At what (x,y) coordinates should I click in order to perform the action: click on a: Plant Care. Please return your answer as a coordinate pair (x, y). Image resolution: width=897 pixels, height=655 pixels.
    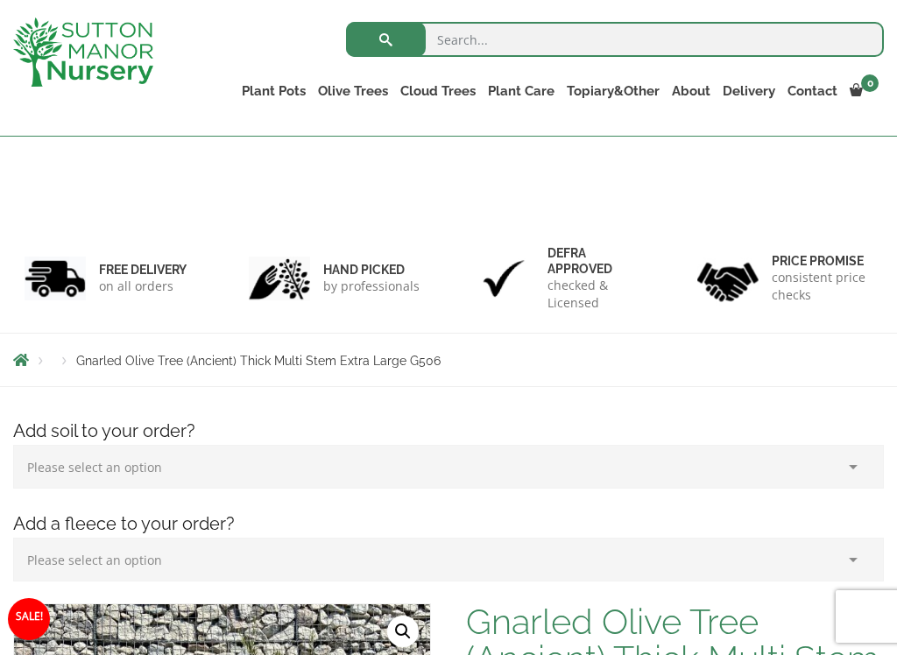
    Looking at the image, I should click on (521, 91).